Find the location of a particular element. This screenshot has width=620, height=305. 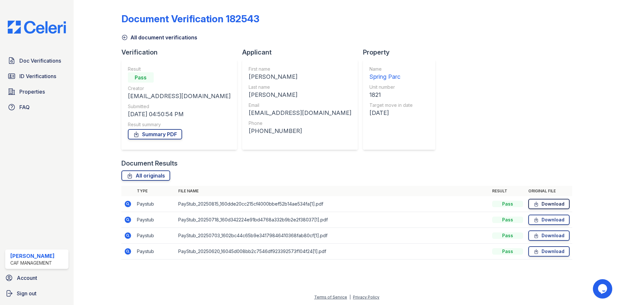

div: Last name is located at coordinates (300, 87).